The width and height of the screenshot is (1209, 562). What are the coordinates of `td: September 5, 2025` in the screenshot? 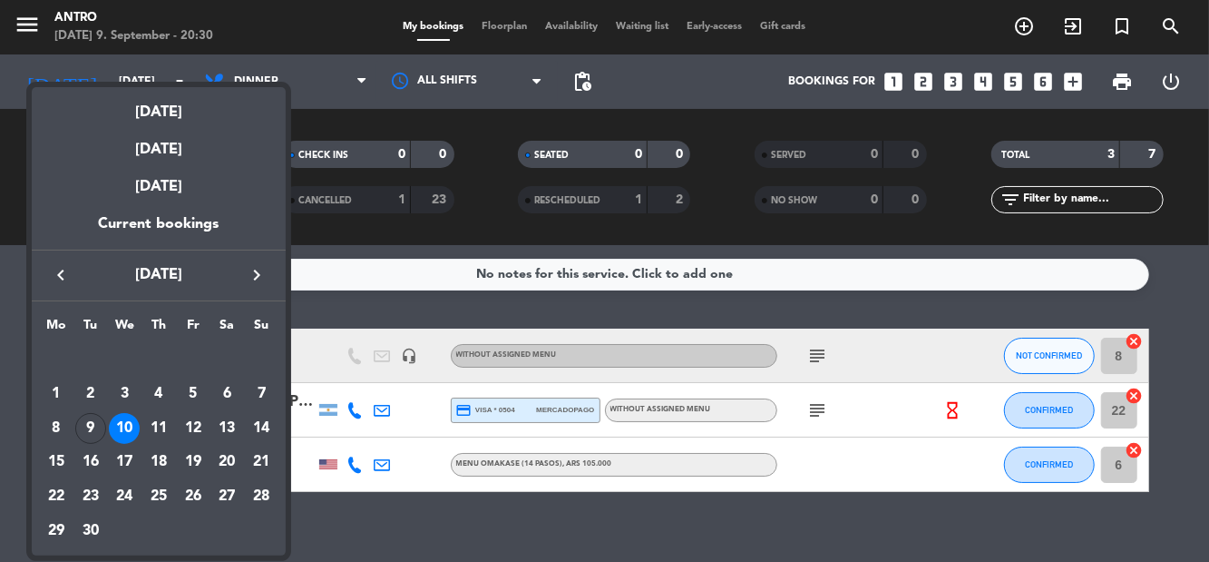 It's located at (193, 394).